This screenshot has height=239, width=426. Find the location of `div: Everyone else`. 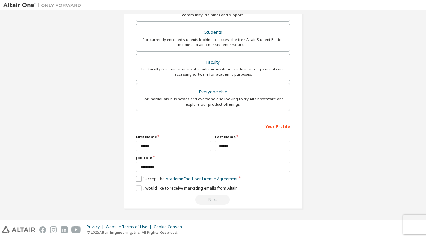

div: Everyone else is located at coordinates (213, 92).